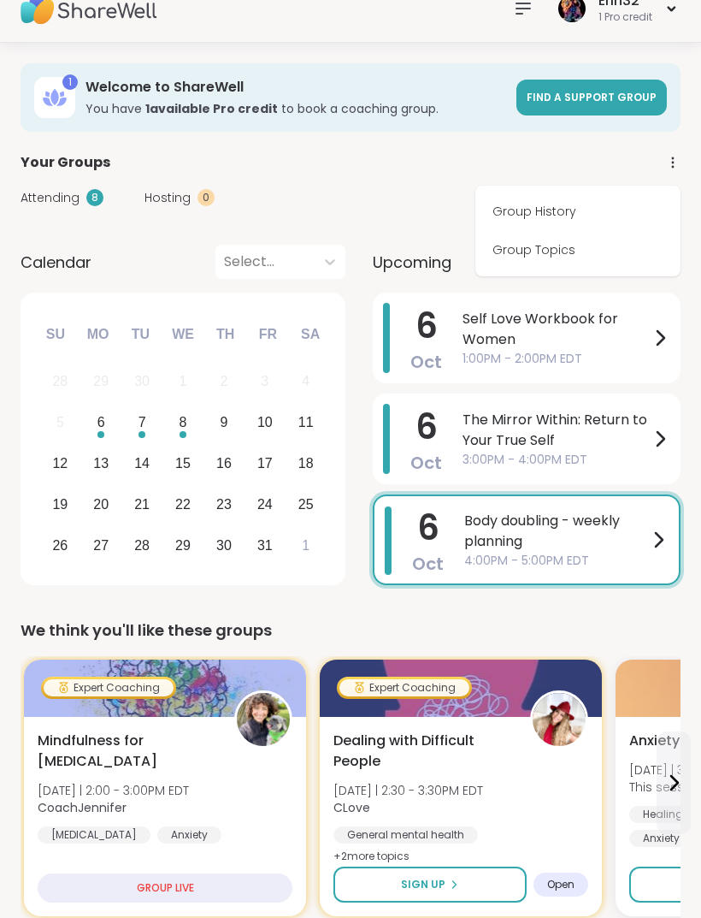 The image size is (701, 918). What do you see at coordinates (60, 423) in the screenshot?
I see `div: Not available Sunday, October 5th, 2025` at bounding box center [60, 423].